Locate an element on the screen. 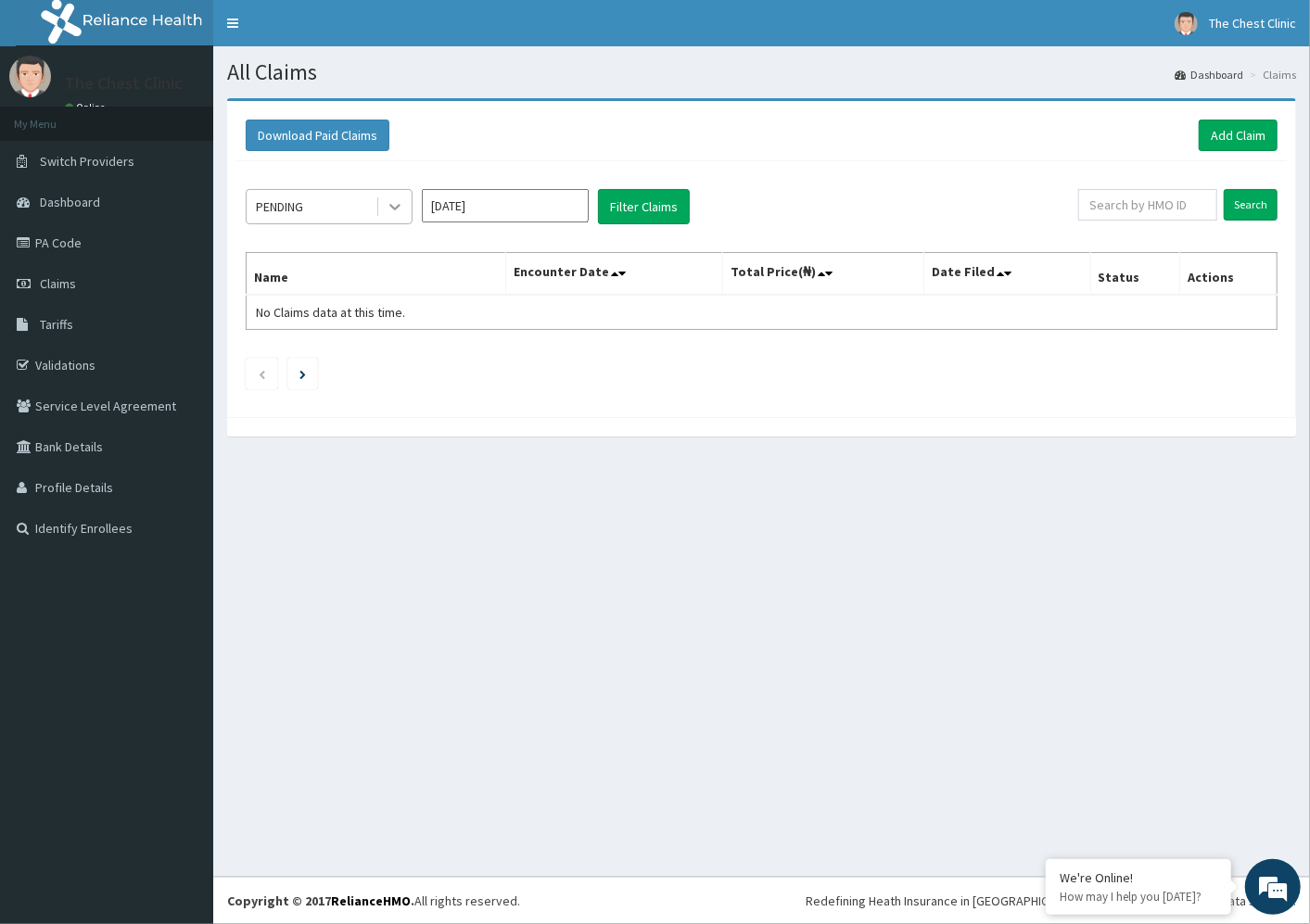  a: RelianceHMO is located at coordinates (371, 902).